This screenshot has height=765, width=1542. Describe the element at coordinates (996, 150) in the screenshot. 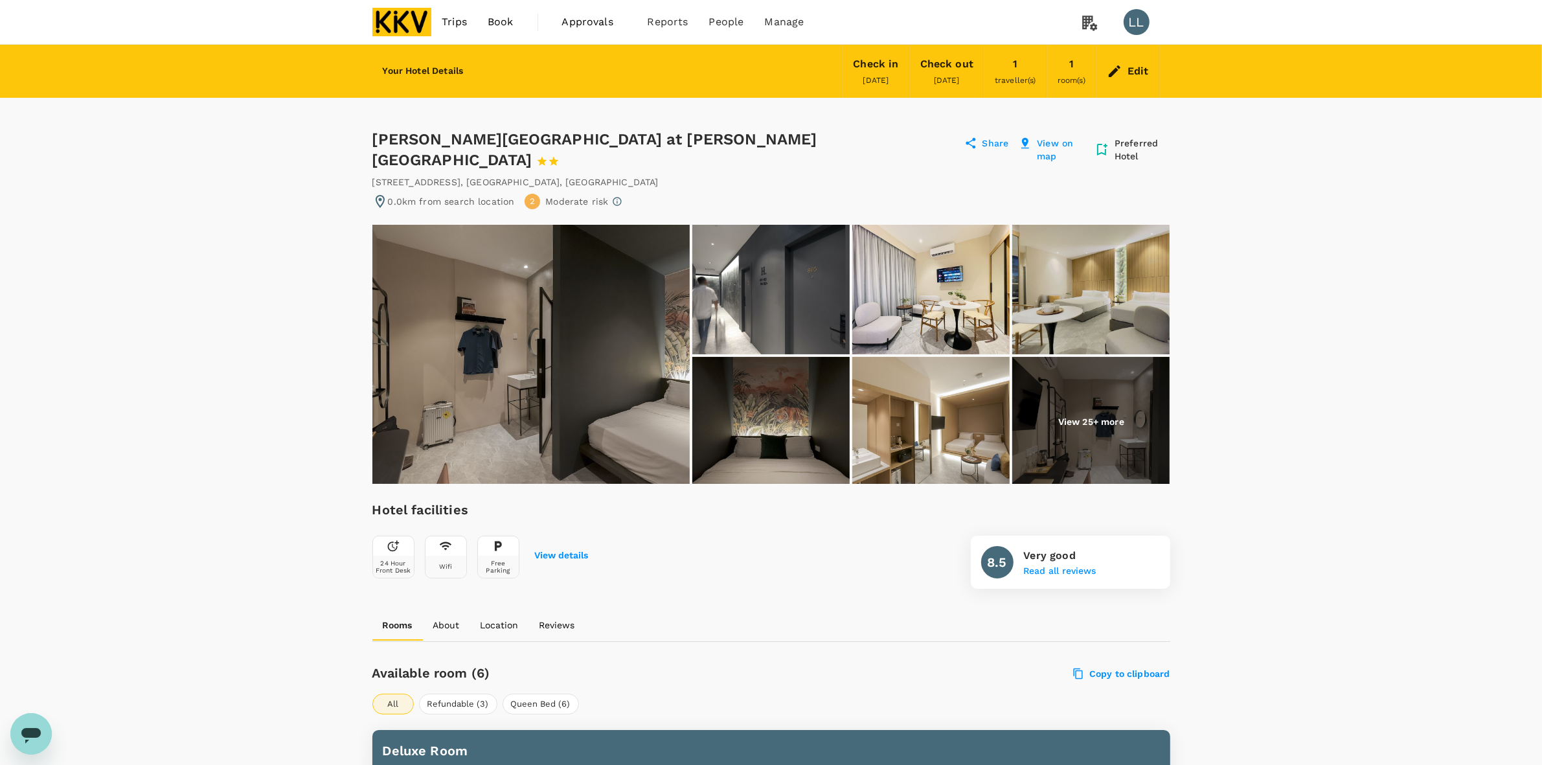

I see `p: Share` at that location.